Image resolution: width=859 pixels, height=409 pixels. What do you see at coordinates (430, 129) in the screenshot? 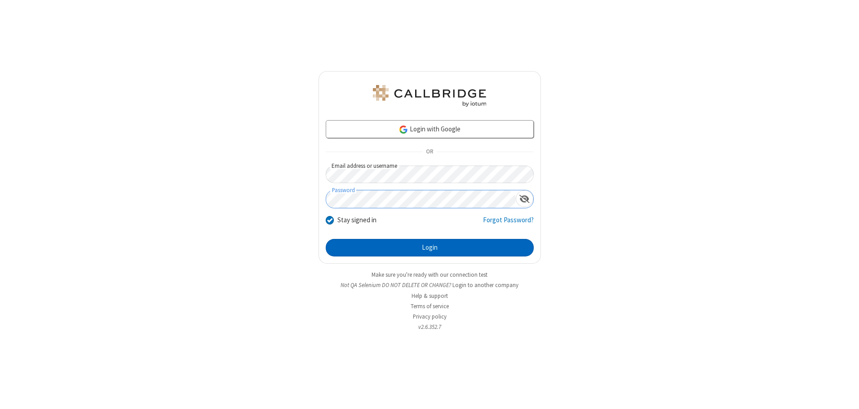
I see `a: Login with Google` at bounding box center [430, 129].